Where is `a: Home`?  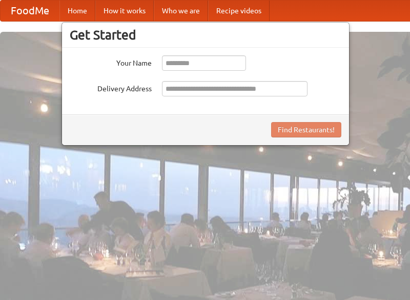 a: Home is located at coordinates (77, 11).